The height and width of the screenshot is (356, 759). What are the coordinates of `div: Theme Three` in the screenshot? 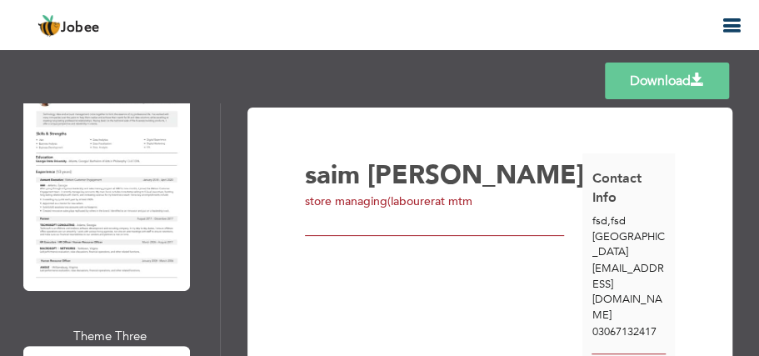 It's located at (110, 336).